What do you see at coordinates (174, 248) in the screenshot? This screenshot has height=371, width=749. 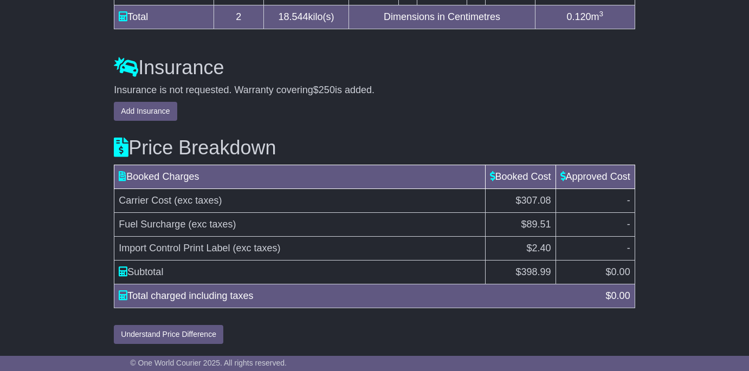 I see `span: Import Control Print Label` at bounding box center [174, 248].